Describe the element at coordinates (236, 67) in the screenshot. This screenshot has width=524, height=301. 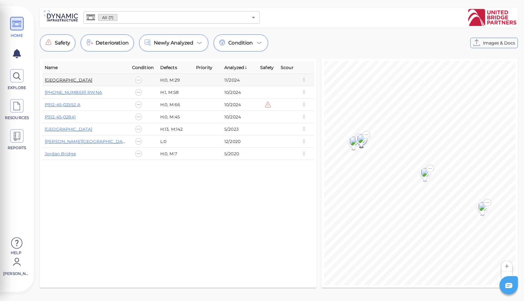
I see `span: Analyzed` at that location.